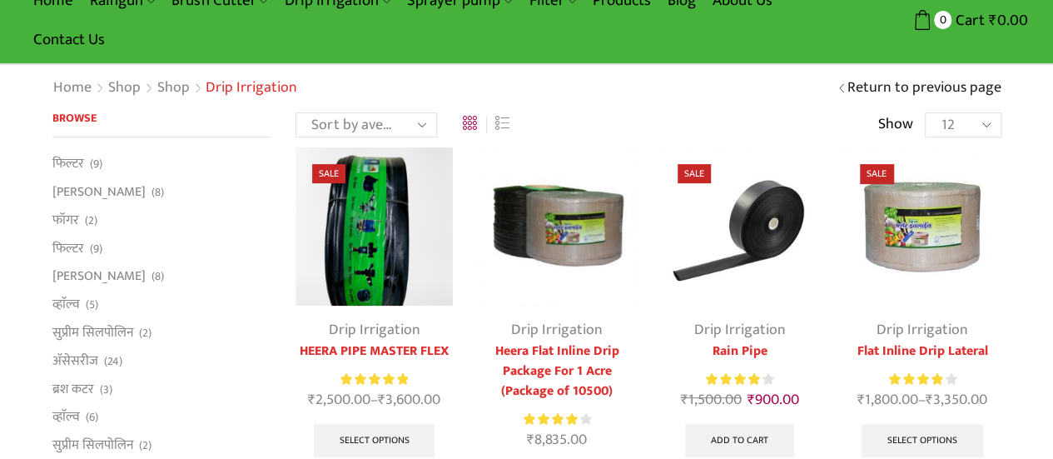 This screenshot has height=459, width=1053. Describe the element at coordinates (556, 371) in the screenshot. I see `a: Heera Flat Inline Drip Package For 1 Acre (Package of 10500)` at that location.